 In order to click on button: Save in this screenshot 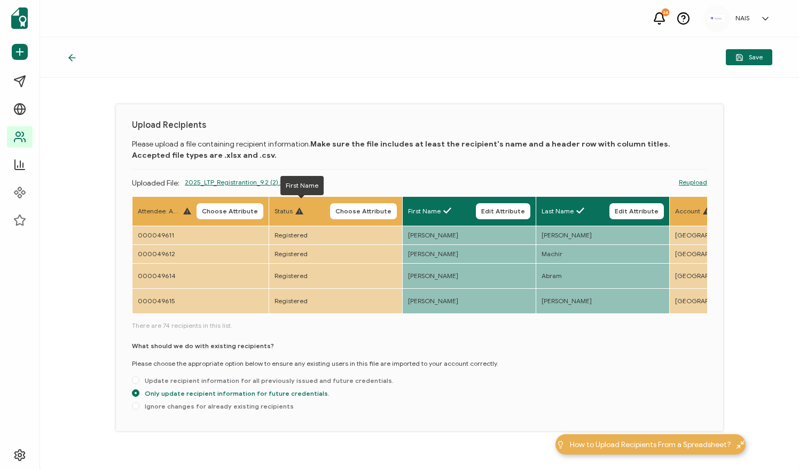, I will do `click(749, 57)`.